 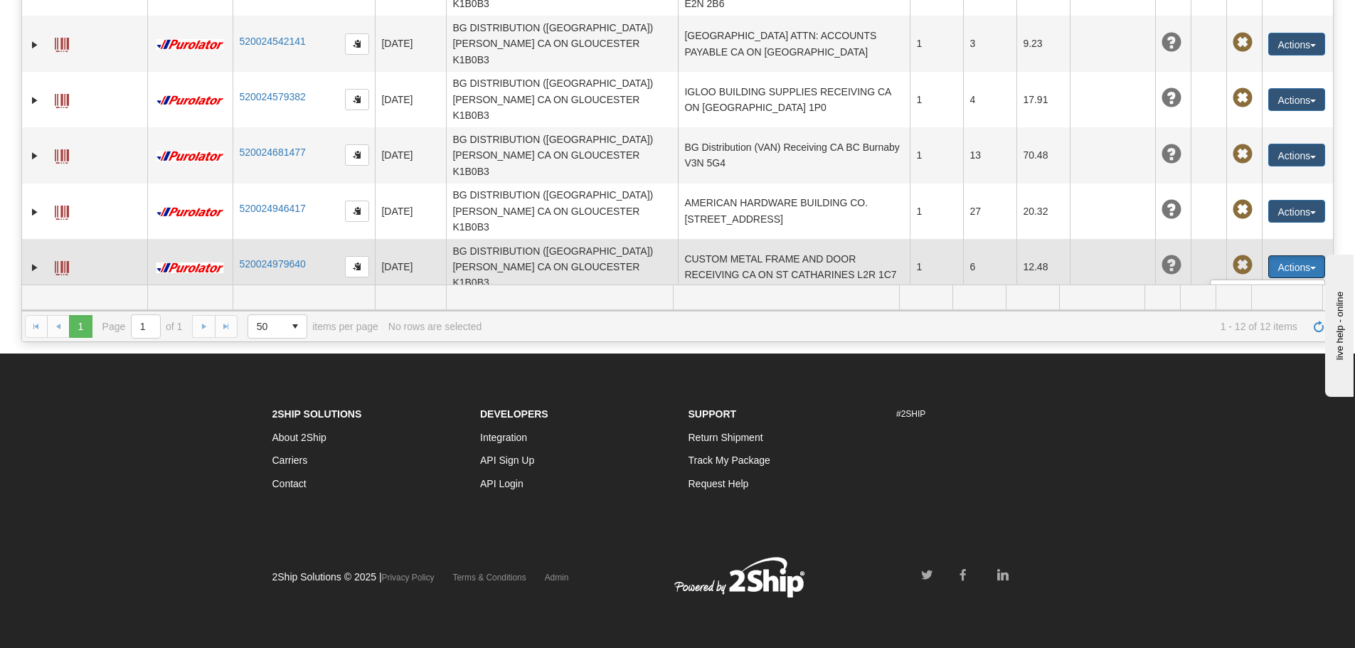 I want to click on td: 9.23, so click(x=1043, y=43).